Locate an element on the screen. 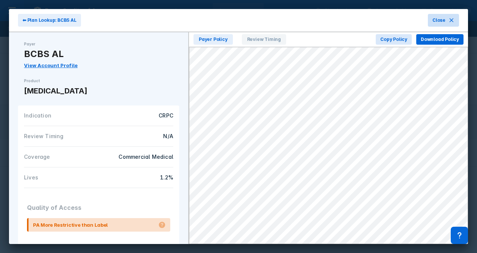  span: Copy Policy is located at coordinates (394, 39).